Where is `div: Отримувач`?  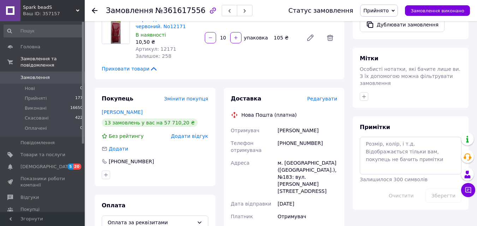
div: Отримувач is located at coordinates (307, 217).